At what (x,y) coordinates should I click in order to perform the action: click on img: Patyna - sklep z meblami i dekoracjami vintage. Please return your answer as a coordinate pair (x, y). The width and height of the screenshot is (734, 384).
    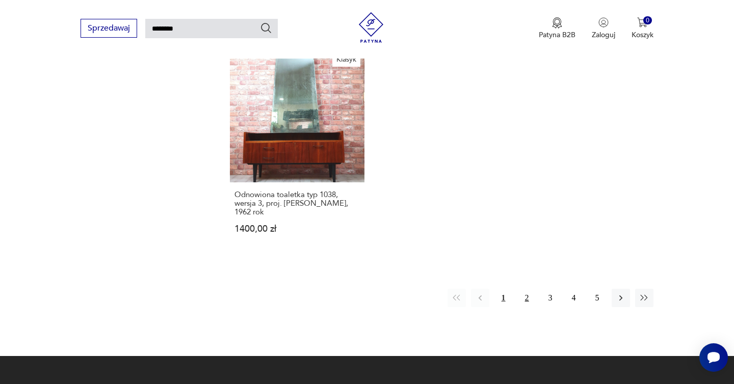
    Looking at the image, I should click on (371, 28).